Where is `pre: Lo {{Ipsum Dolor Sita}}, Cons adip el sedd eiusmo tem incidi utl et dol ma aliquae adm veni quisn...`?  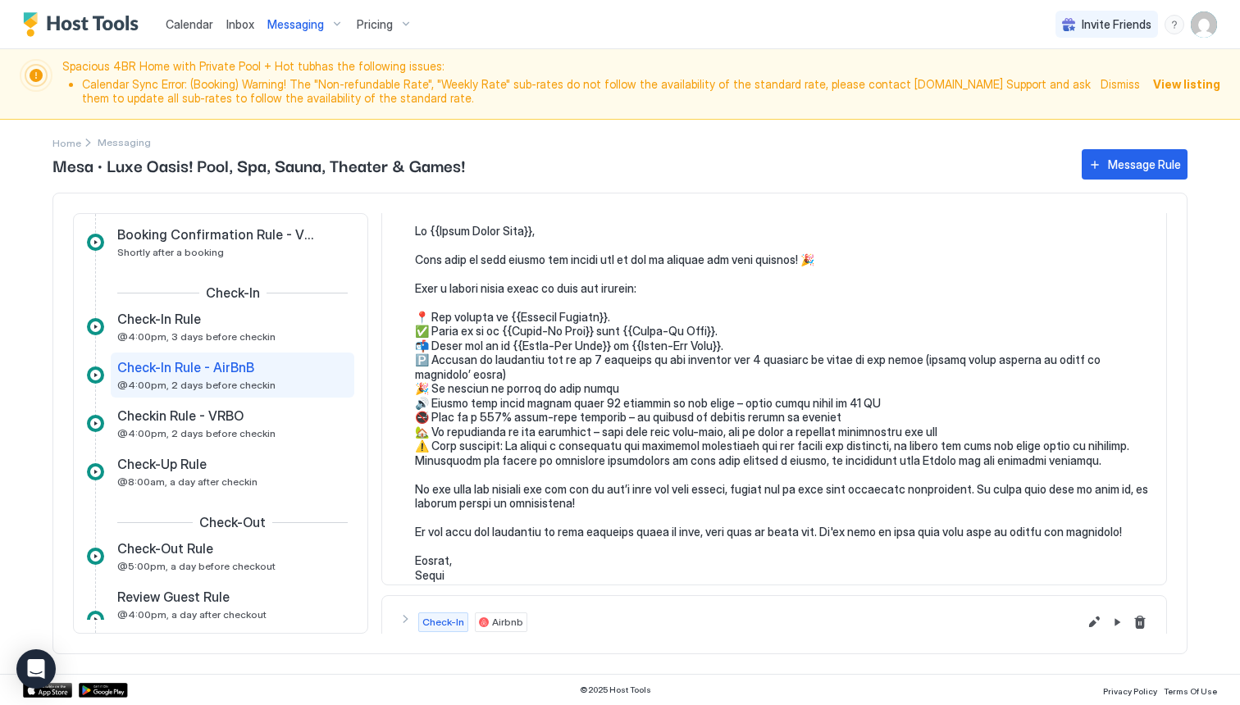 pre: Lo {{Ipsum Dolor Sita}}, Cons adip el sedd eiusmo tem incidi utl et dol ma aliquae adm veni quisn... is located at coordinates (783, 404).